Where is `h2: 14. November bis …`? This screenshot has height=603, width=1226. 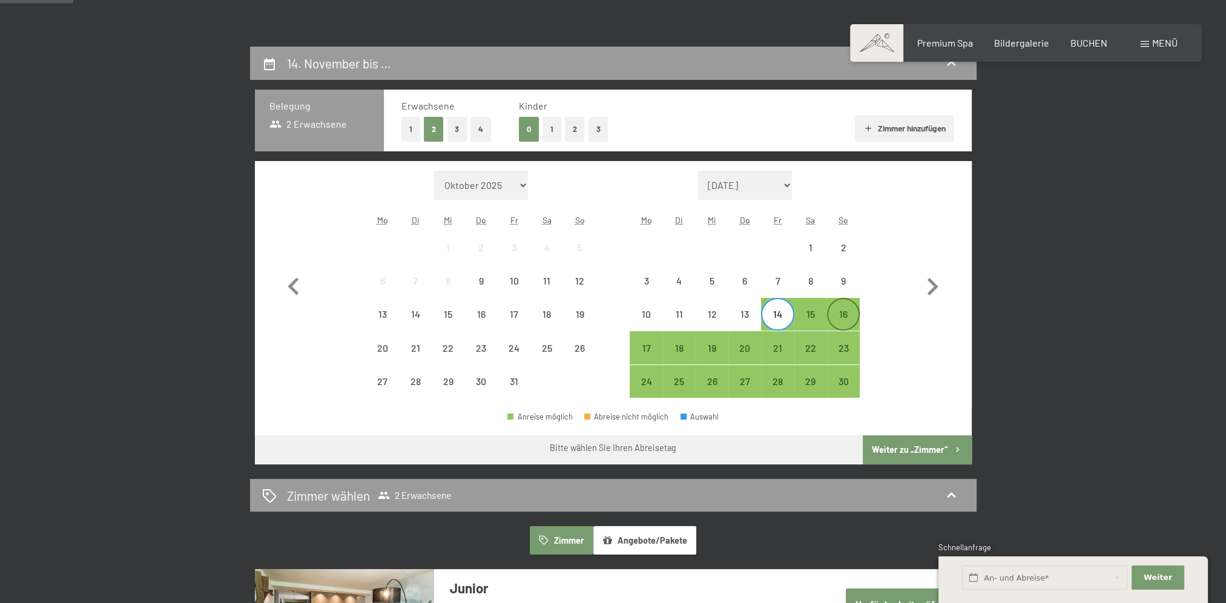
h2: 14. November bis … is located at coordinates (339, 63).